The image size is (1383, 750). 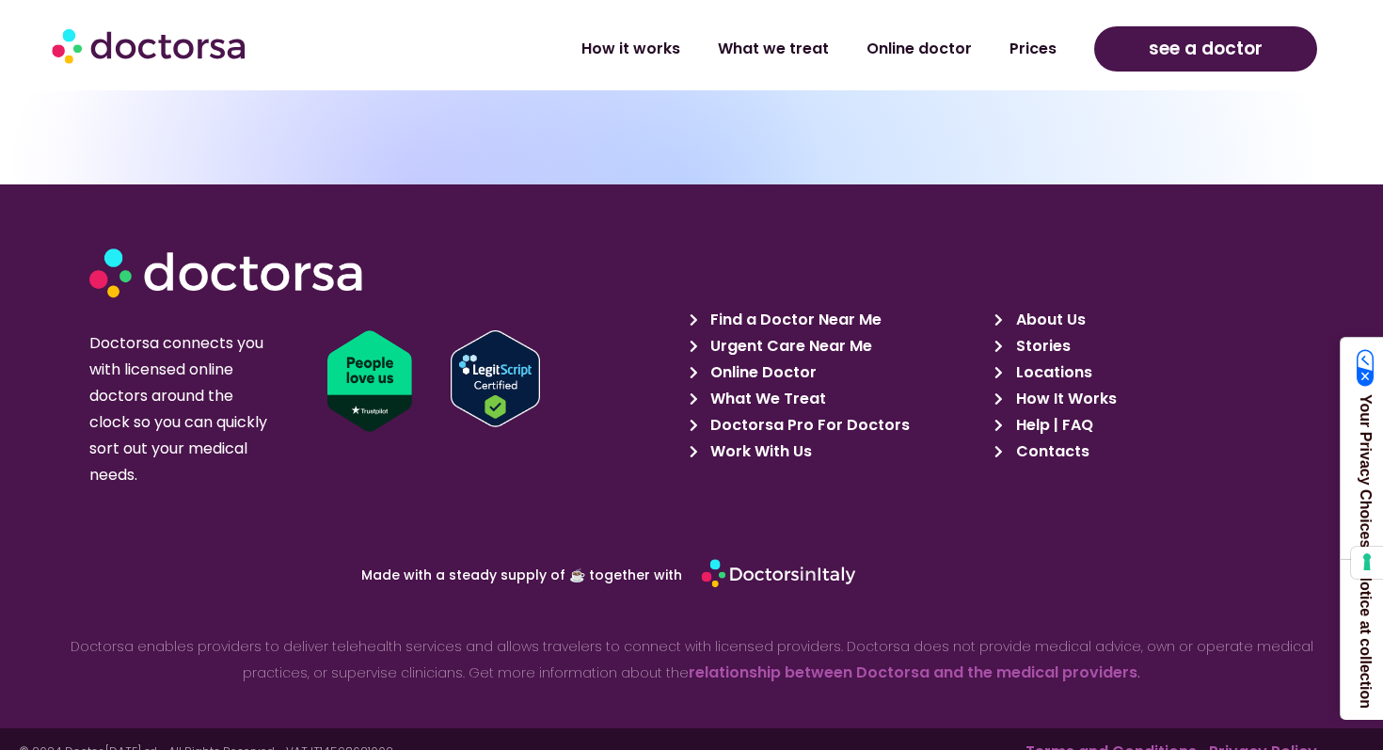 I want to click on a: Prices, so click(x=1033, y=49).